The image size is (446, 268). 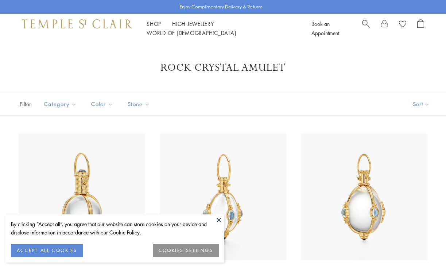 What do you see at coordinates (139, 104) in the screenshot?
I see `button: Stone` at bounding box center [139, 104].